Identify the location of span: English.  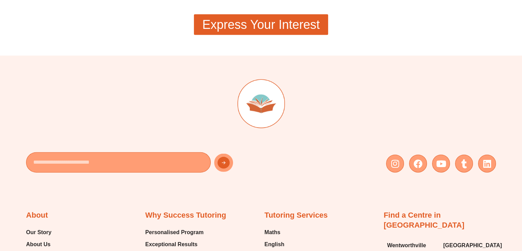
(275, 244).